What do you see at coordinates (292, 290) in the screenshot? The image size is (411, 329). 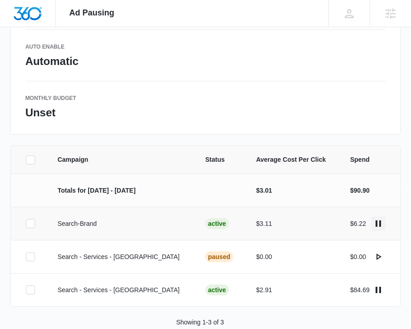 I see `p: $2.91` at bounding box center [292, 290].